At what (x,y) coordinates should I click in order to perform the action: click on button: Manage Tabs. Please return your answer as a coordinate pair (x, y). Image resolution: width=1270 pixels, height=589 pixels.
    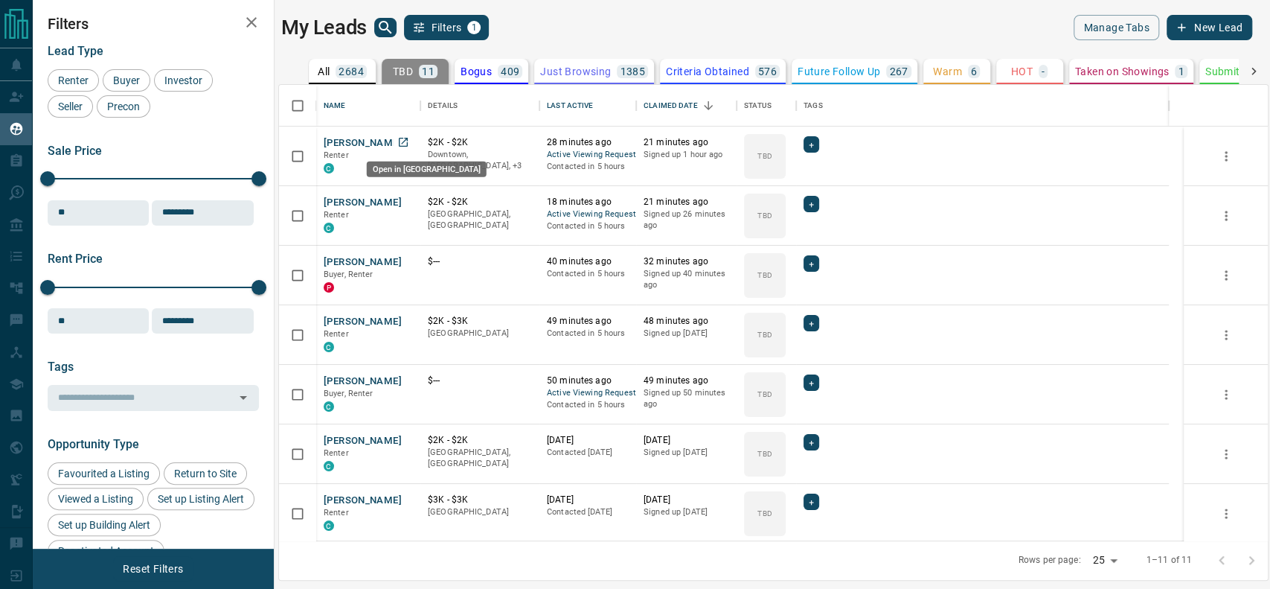
    Looking at the image, I should click on (1116, 28).